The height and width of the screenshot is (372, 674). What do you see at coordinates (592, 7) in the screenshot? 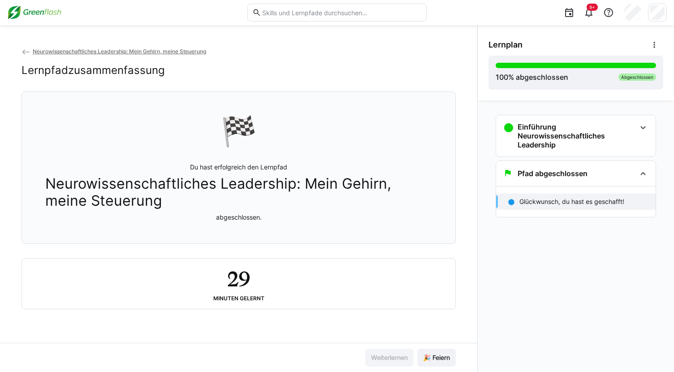
I see `span: 9+` at bounding box center [592, 7].